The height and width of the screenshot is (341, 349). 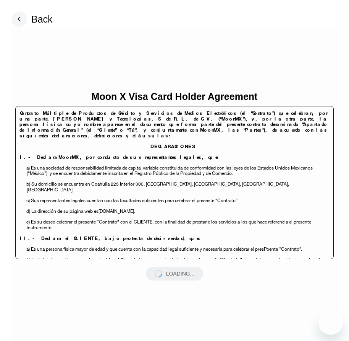 I want to click on span: y, por la otra parte, la persona física cuyo nombre aparece en el documento que forma parte del p..., so click(x=174, y=124).